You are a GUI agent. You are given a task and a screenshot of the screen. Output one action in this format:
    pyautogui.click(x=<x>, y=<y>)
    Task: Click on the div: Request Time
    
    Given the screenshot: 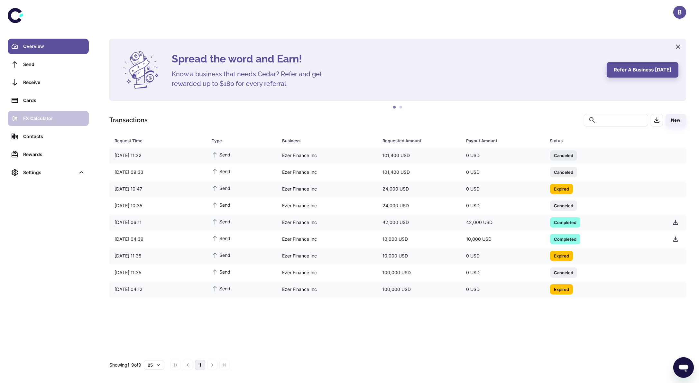 What is the action you would take?
    pyautogui.click(x=155, y=141)
    